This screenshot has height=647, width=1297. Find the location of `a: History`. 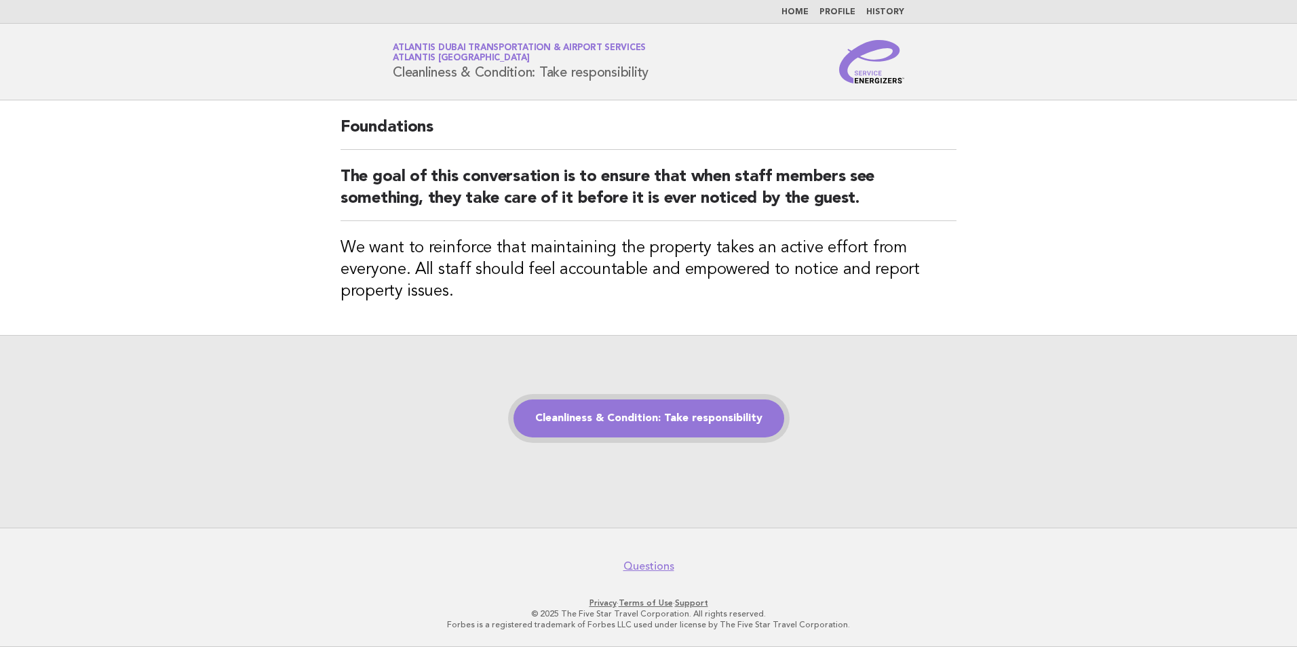

a: History is located at coordinates (885, 12).